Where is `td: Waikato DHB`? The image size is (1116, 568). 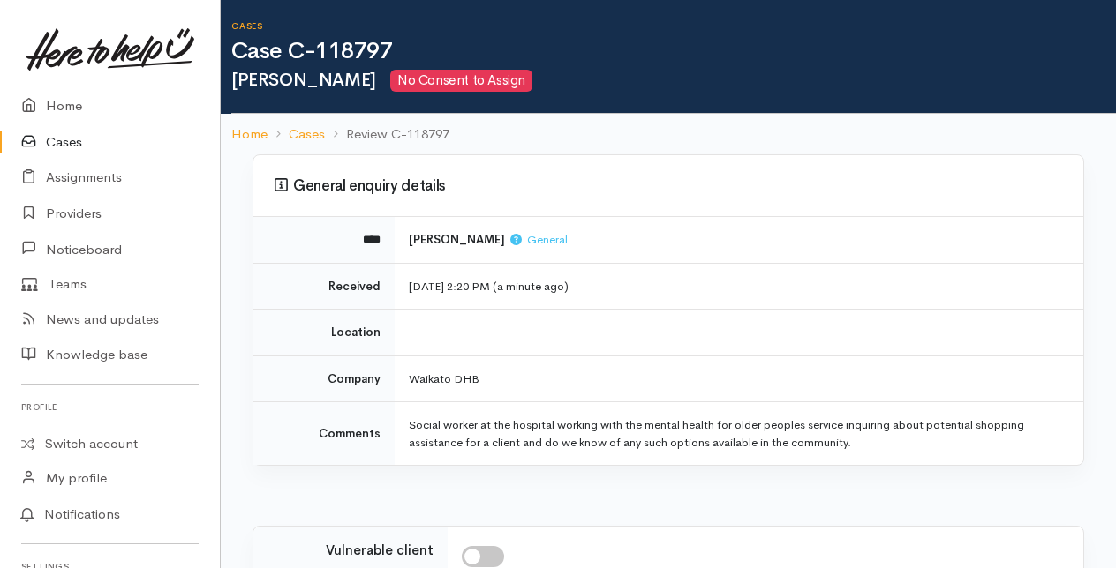 td: Waikato DHB is located at coordinates (739, 379).